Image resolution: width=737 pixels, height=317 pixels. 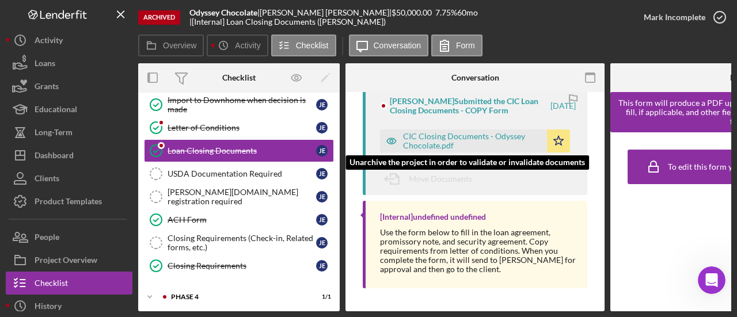 I want to click on button: Move Documents, so click(x=432, y=179).